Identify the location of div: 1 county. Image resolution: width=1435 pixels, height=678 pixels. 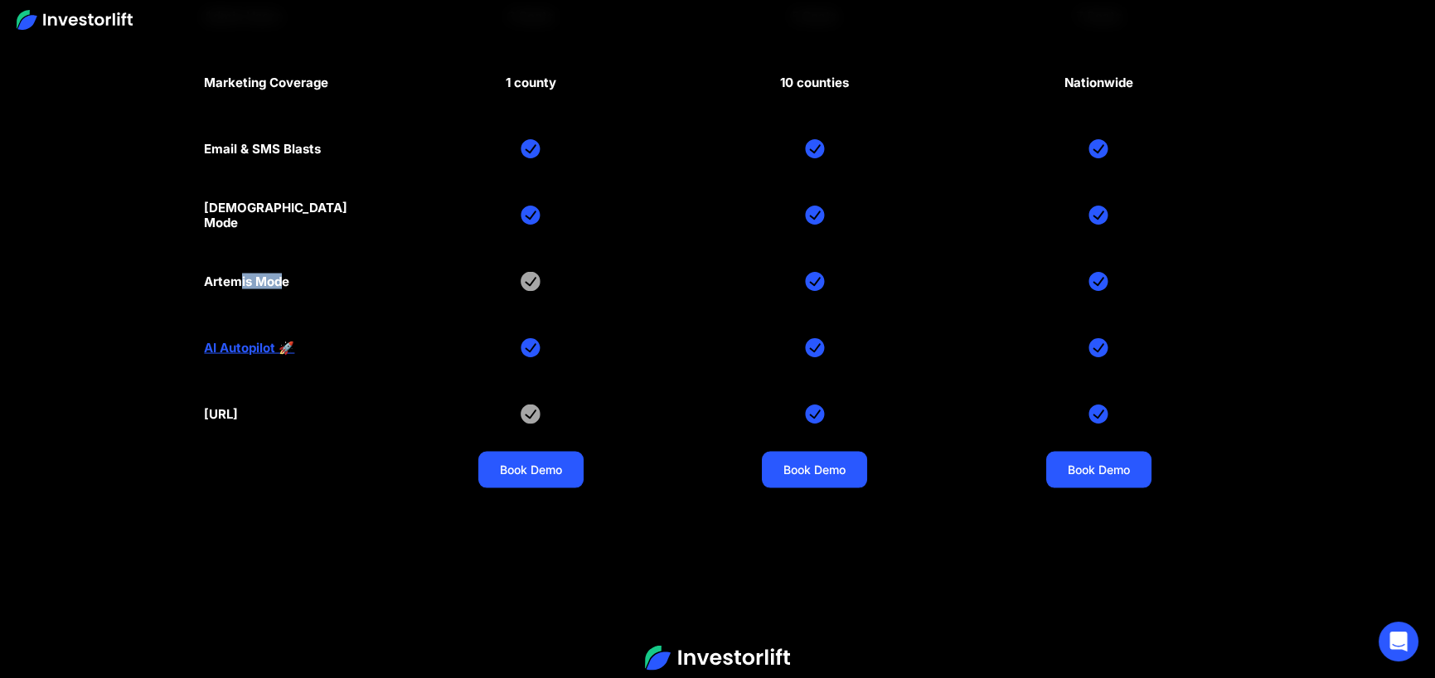
(531, 83).